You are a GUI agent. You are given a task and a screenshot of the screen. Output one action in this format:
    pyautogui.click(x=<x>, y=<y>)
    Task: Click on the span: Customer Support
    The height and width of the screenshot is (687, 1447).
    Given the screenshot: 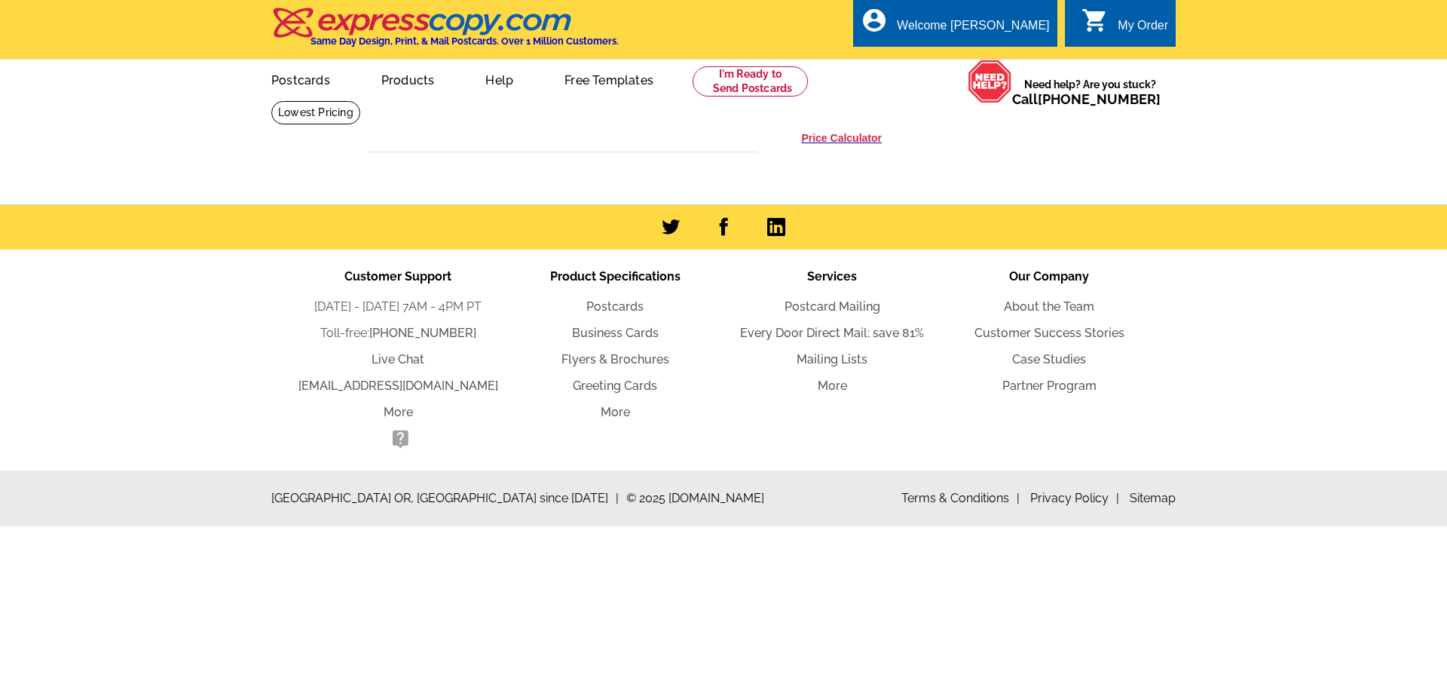 What is the action you would take?
    pyautogui.click(x=398, y=276)
    